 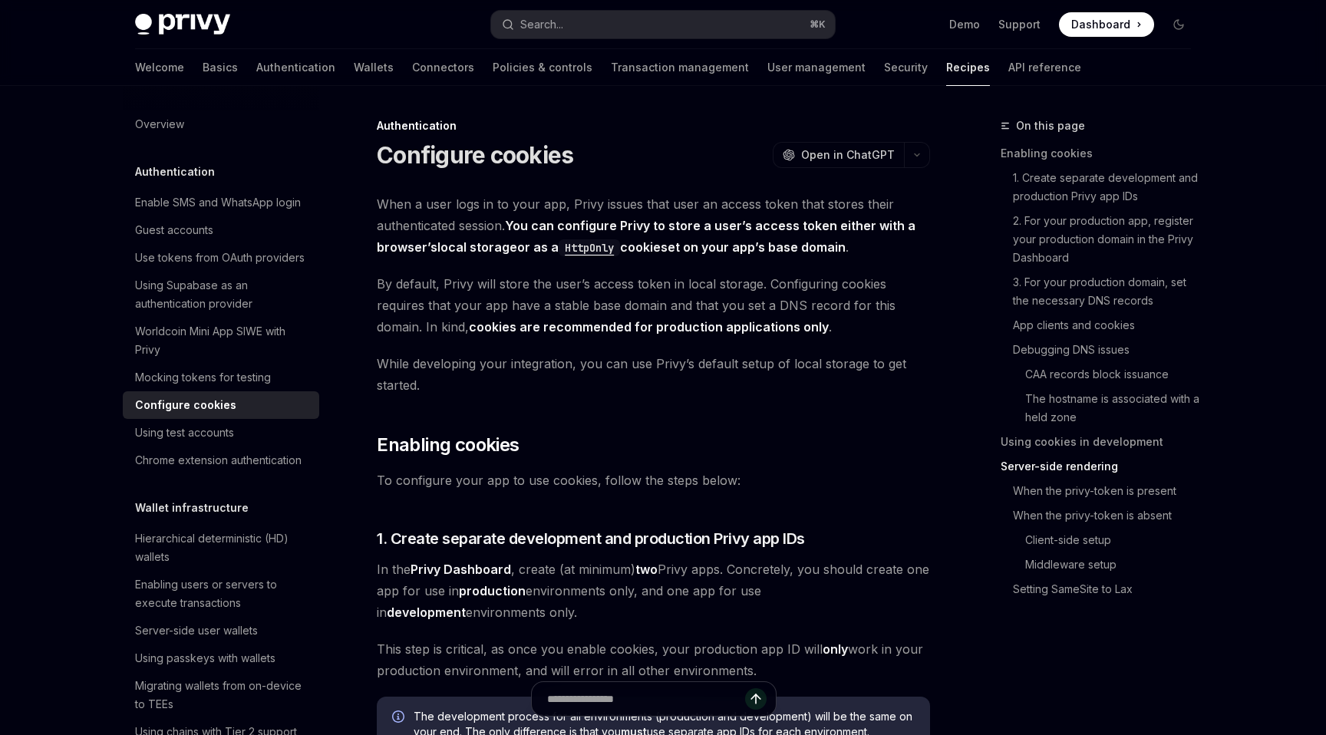 I want to click on div: Using test accounts, so click(x=184, y=433).